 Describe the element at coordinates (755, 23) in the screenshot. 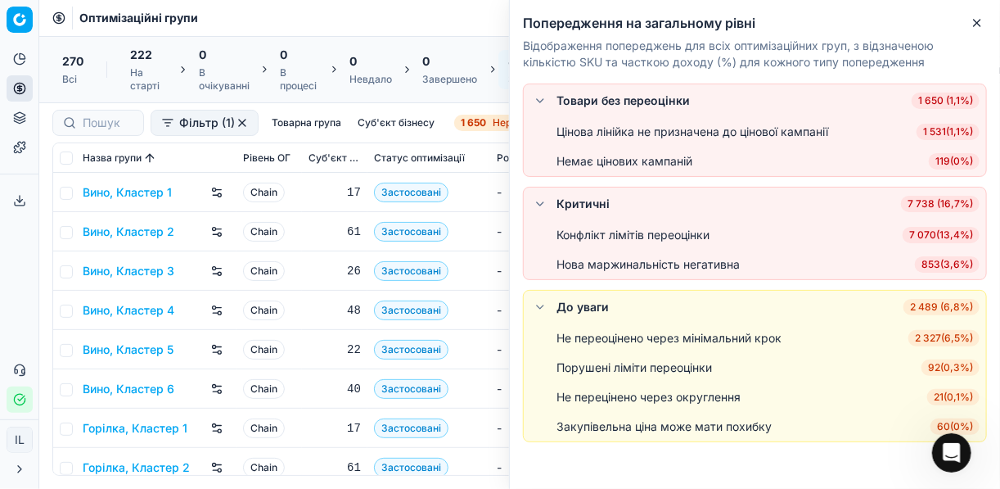

I see `h2: Попередження на загальному рівні` at that location.